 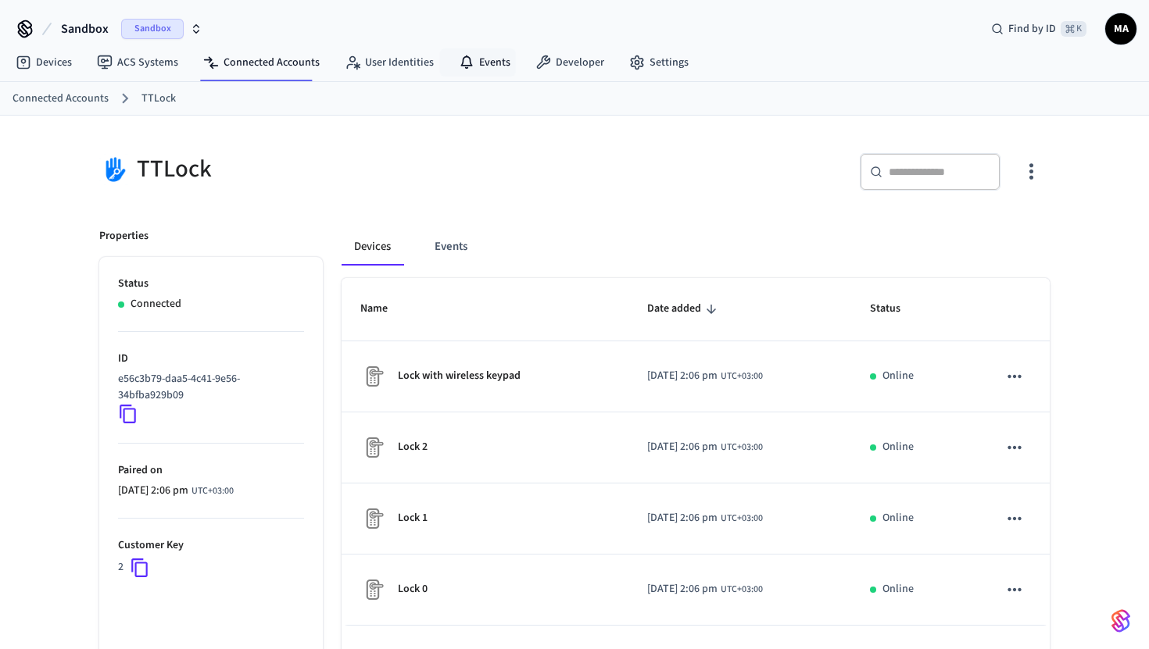 I want to click on p: Customer Key, so click(x=211, y=545).